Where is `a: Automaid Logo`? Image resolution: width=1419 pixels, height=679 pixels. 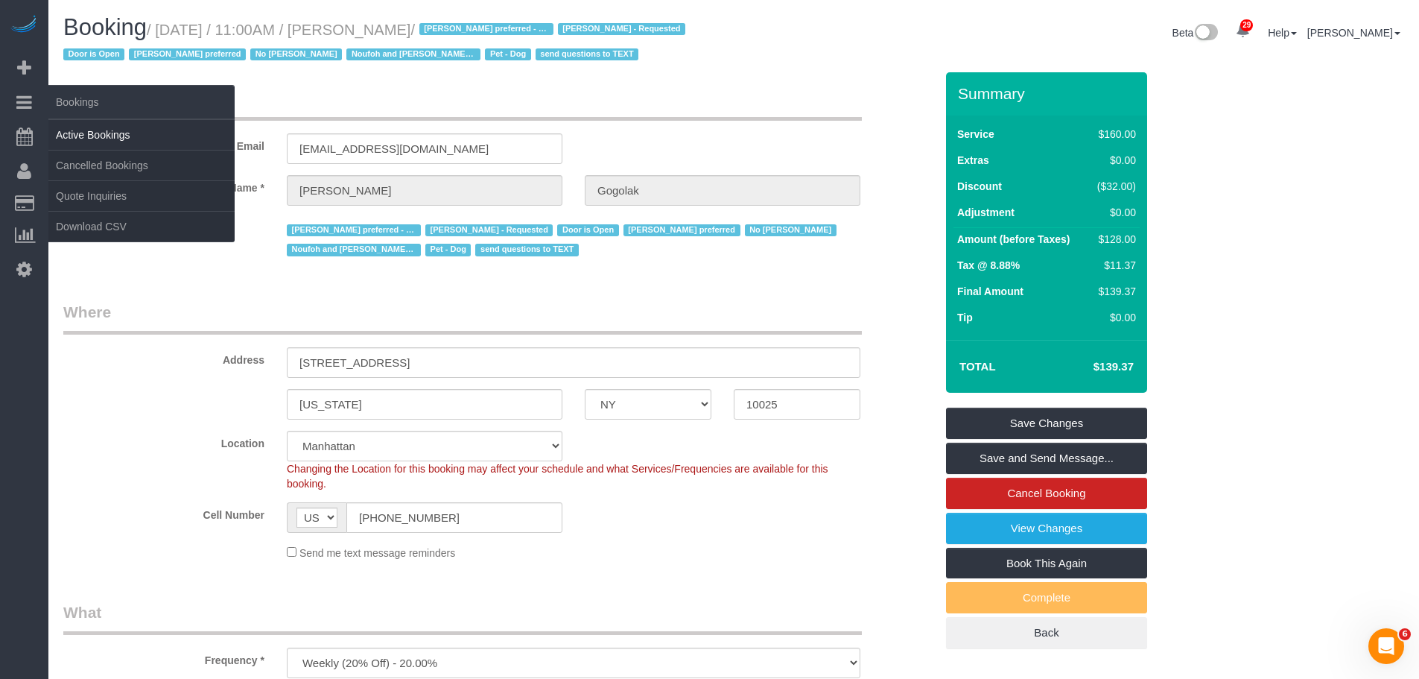 a: Automaid Logo is located at coordinates (24, 25).